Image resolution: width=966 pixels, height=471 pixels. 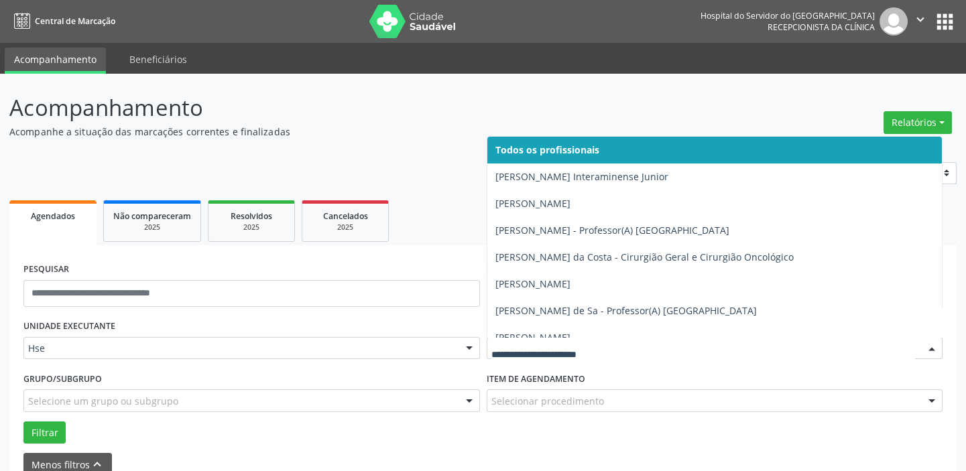 What do you see at coordinates (536, 379) in the screenshot?
I see `label: Item de agendamento` at bounding box center [536, 379].